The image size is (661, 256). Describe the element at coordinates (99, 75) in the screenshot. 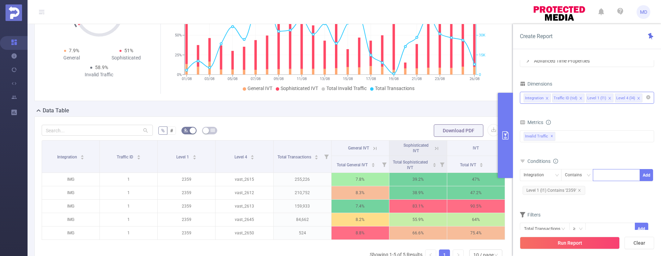

I see `div: Invalid Traffic` at that location.